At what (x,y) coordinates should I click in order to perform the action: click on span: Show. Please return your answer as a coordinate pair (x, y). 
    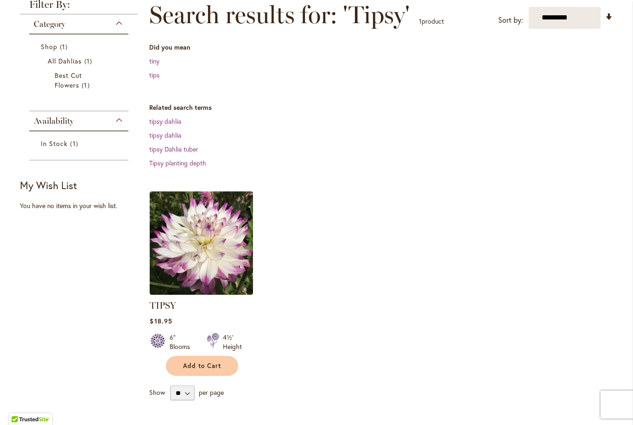
    Looking at the image, I should click on (157, 392).